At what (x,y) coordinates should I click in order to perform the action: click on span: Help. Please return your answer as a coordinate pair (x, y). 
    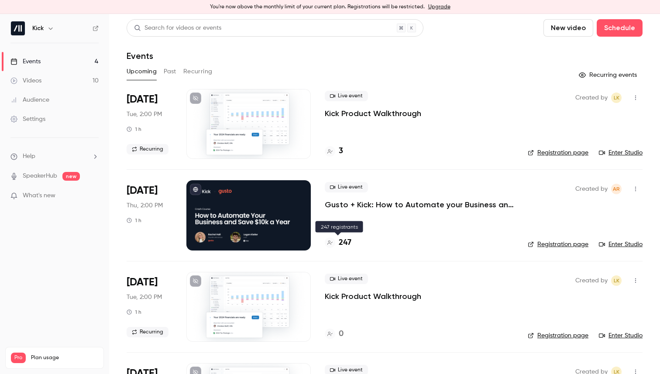
    Looking at the image, I should click on (29, 156).